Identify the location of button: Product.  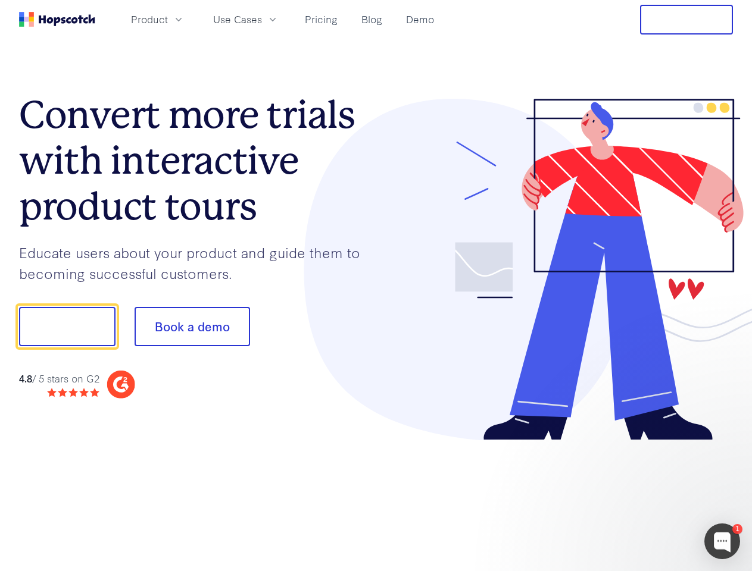
(158, 19).